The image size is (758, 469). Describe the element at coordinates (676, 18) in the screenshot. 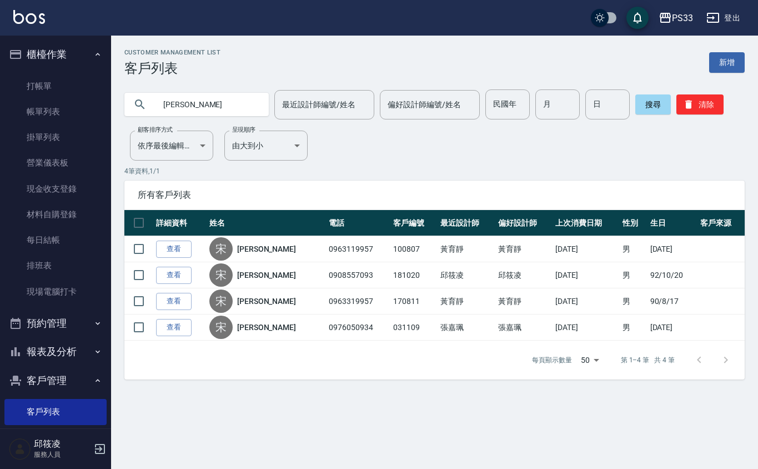

I see `button: PS33` at that location.